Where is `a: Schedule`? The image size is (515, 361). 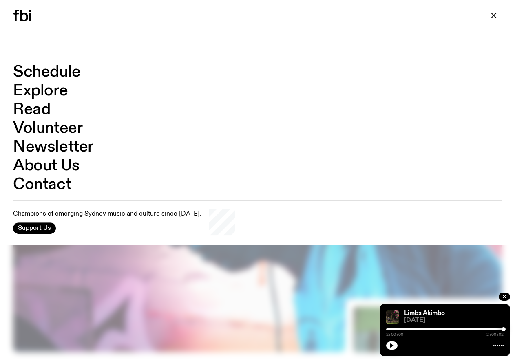
a: Schedule is located at coordinates (47, 72).